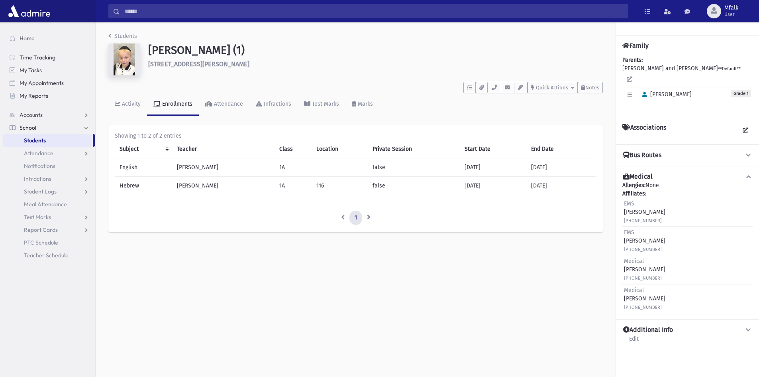 The width and height of the screenshot is (759, 377). What do you see at coordinates (130, 104) in the screenshot?
I see `div: Activity` at bounding box center [130, 104].